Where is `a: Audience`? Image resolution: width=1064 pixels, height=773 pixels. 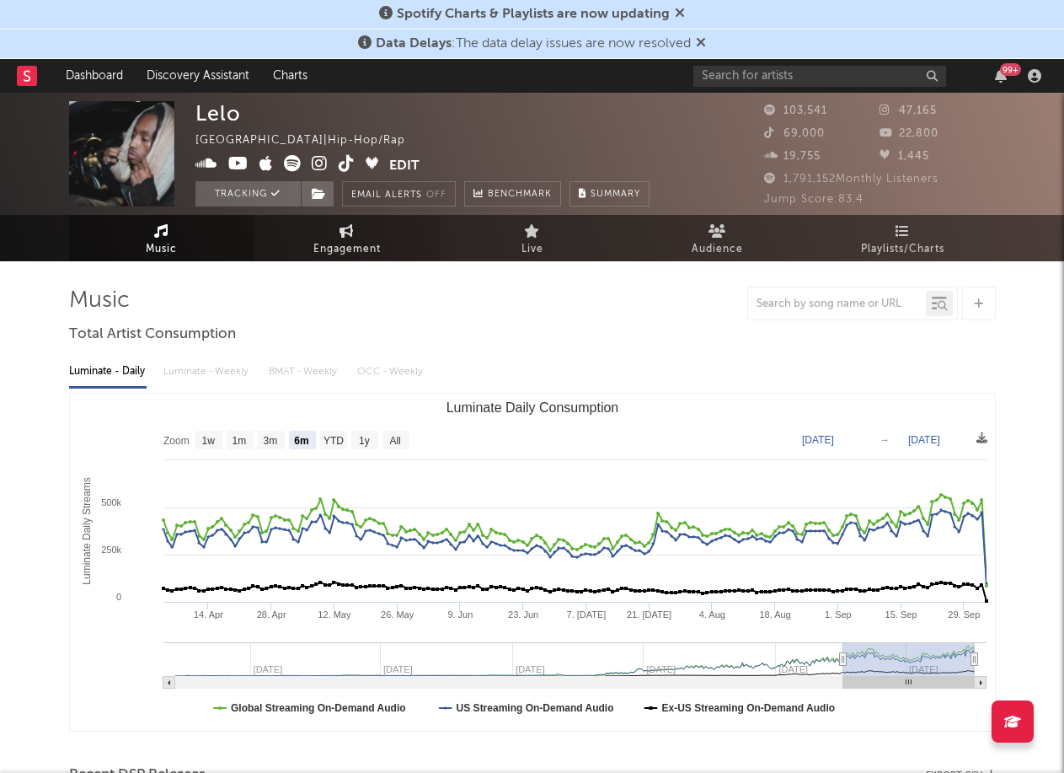 a: Audience is located at coordinates (718, 238).